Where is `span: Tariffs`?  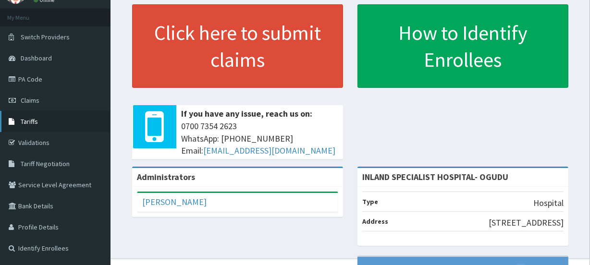 span: Tariffs is located at coordinates (29, 122).